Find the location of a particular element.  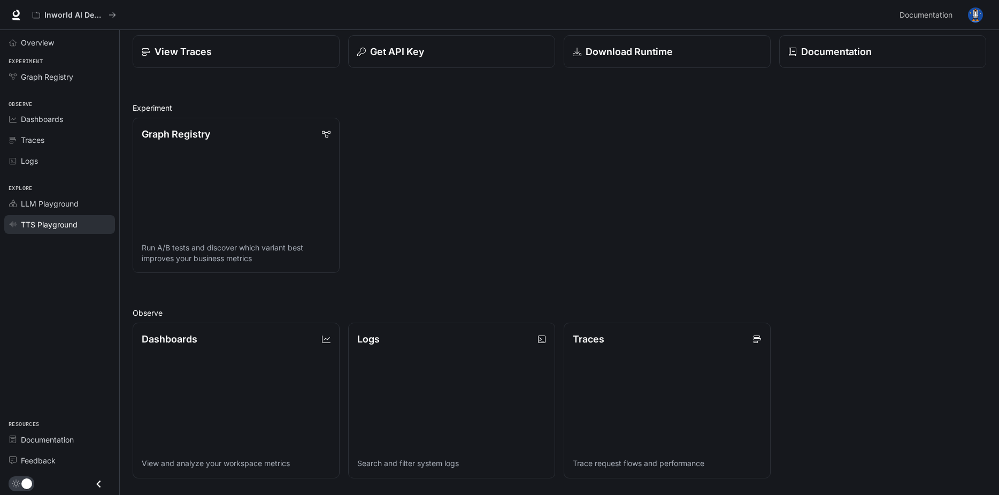

a: LLM Playground is located at coordinates (59, 203).